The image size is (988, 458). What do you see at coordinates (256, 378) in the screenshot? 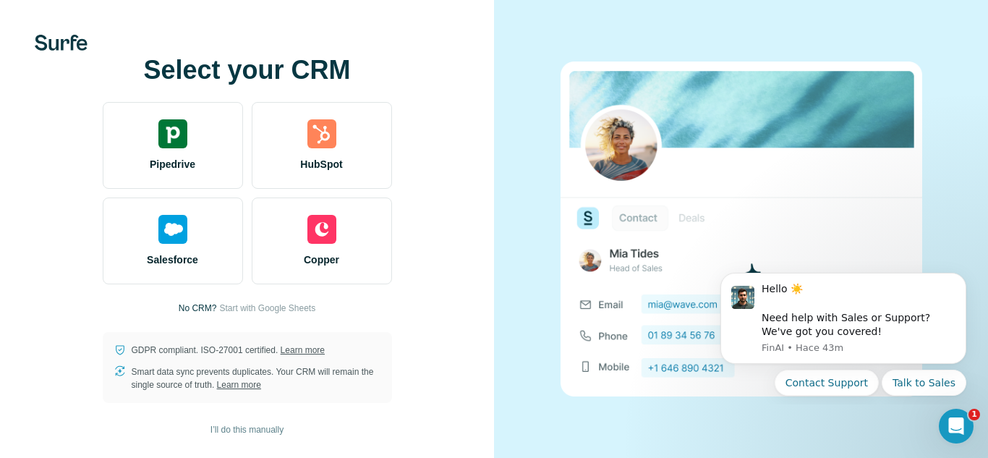
I see `p: Smart data sync prevents duplicates. Your CRM will remain the single source of truth.` at bounding box center [256, 378].